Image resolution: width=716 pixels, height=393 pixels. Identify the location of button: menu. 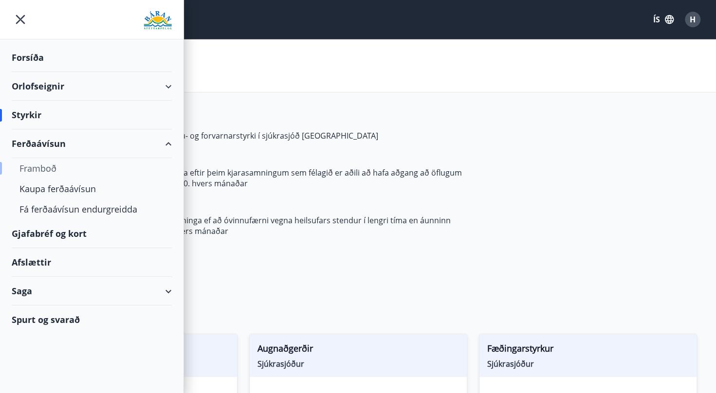
(20, 19).